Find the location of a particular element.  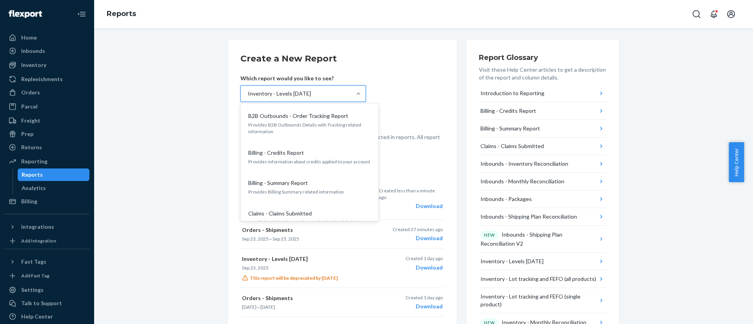

p: B2B Outbounds - Order Tracking Report is located at coordinates (298, 116).